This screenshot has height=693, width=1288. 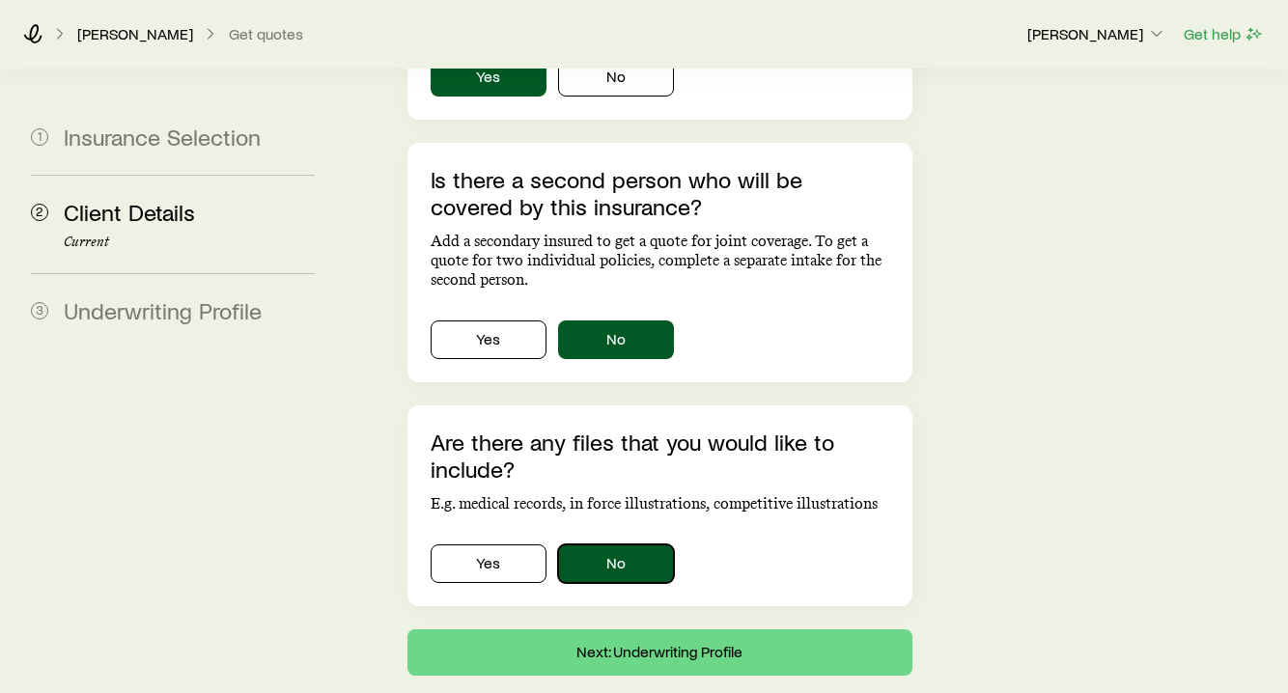 I want to click on button: Get quotes, so click(x=265, y=34).